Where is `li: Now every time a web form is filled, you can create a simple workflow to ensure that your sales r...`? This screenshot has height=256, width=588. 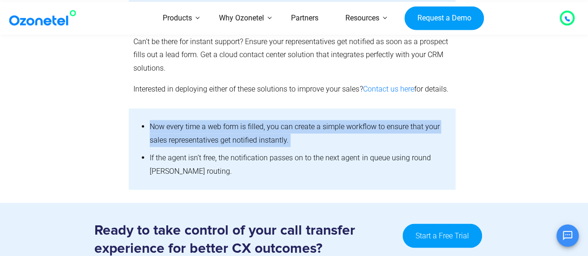 li: Now every time a web form is filled, you can create a simple workflow to ensure that your sales r... is located at coordinates (298, 133).